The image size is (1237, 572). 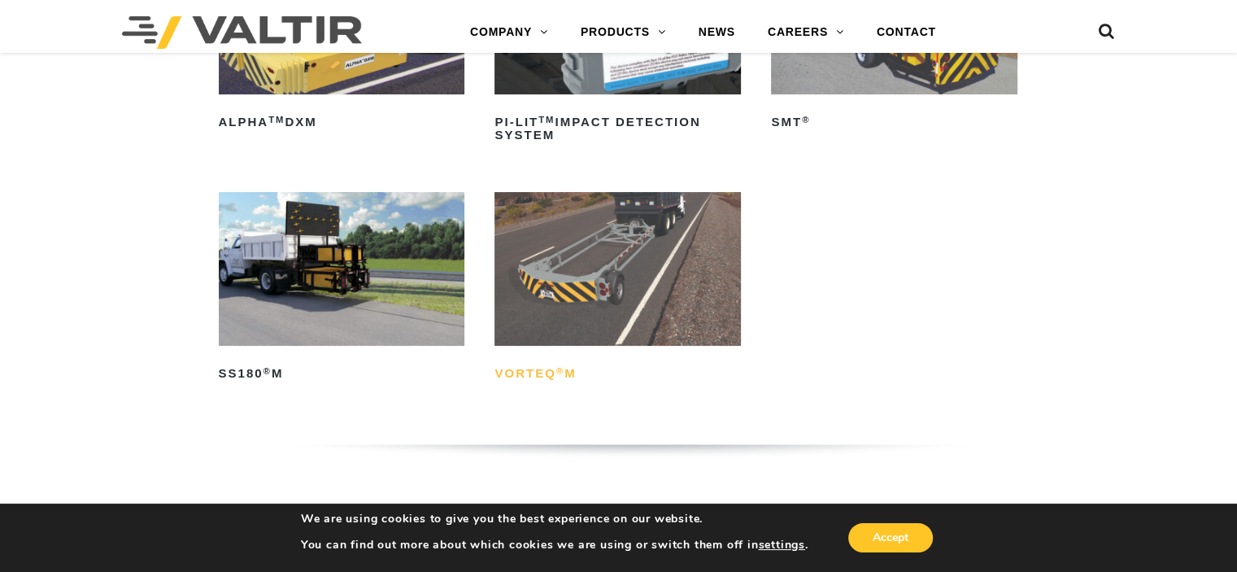 I want to click on p: You can find out more about which cookies we are using or switch them off in ., so click(x=555, y=545).